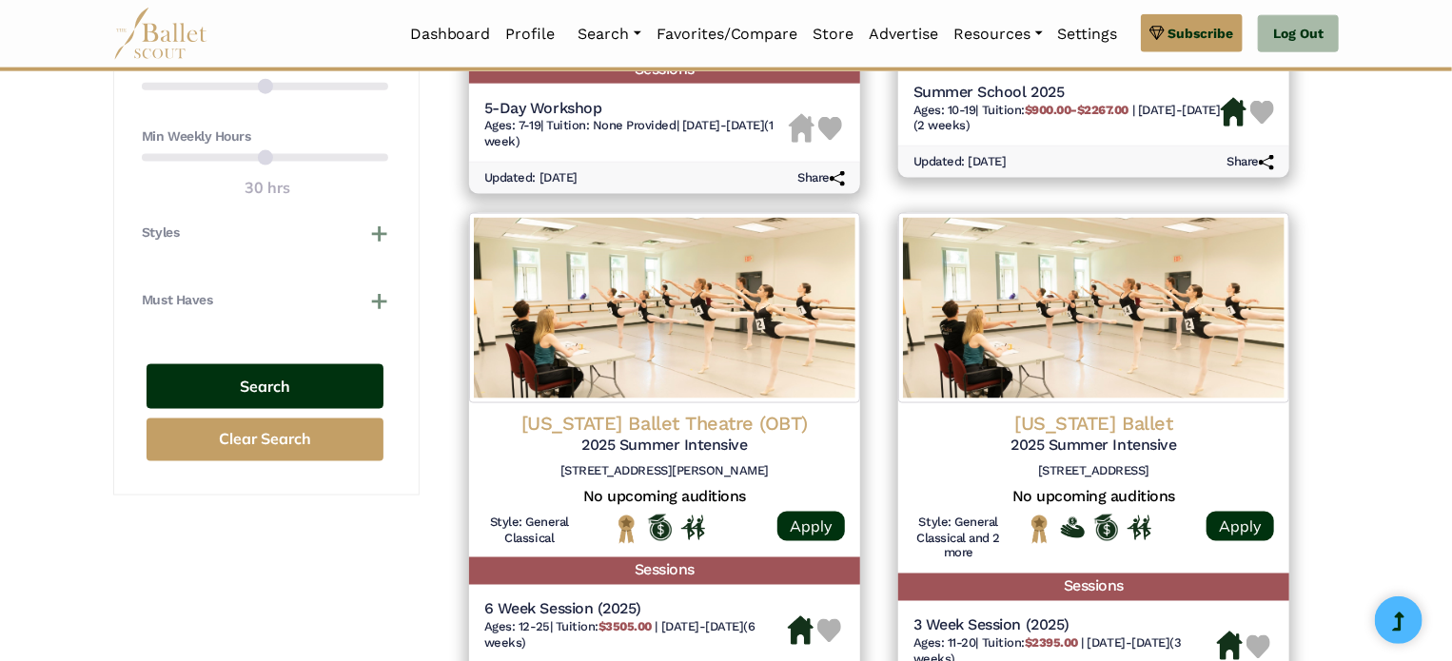  What do you see at coordinates (265, 440) in the screenshot?
I see `button: Clear Search` at bounding box center [265, 440].